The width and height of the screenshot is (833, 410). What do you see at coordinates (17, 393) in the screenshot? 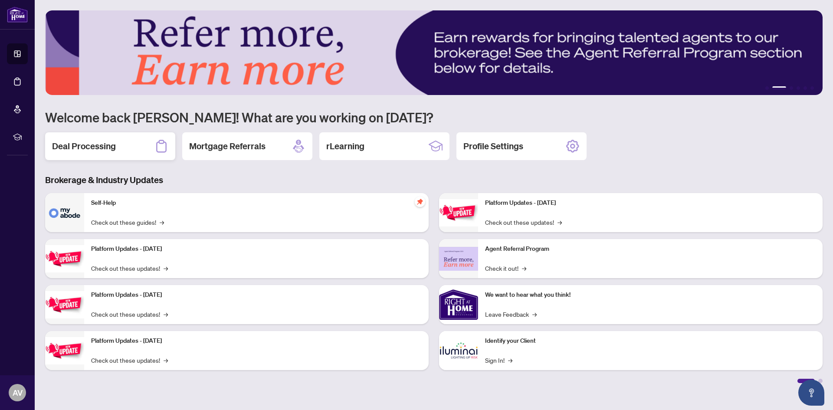
I see `span: AV` at bounding box center [17, 393].